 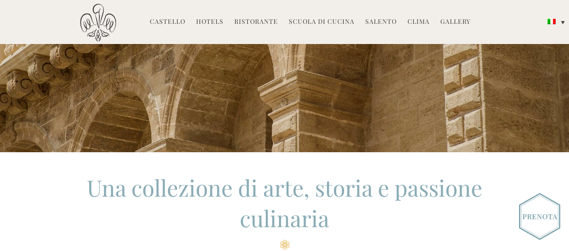 What do you see at coordinates (381, 22) in the screenshot?
I see `a: Salento` at bounding box center [381, 22].